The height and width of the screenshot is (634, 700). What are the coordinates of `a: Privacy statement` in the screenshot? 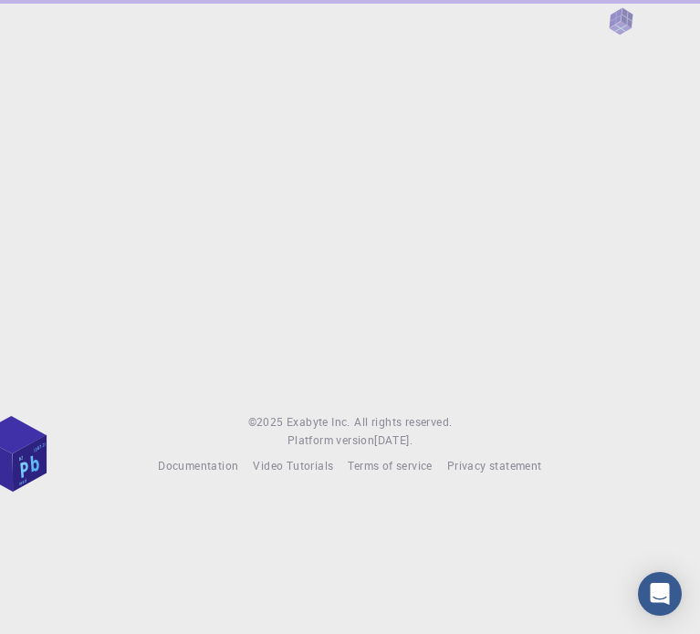 It's located at (494, 466).